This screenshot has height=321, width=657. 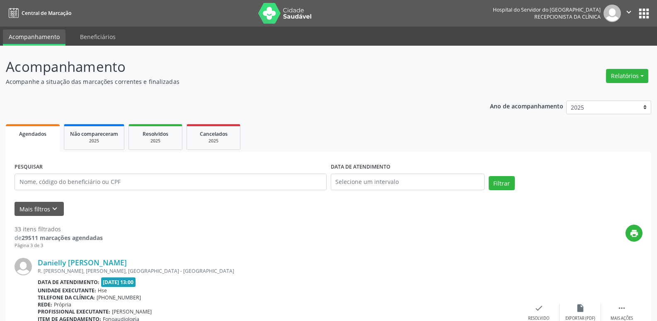 I want to click on label: PESQUISAR, so click(x=29, y=167).